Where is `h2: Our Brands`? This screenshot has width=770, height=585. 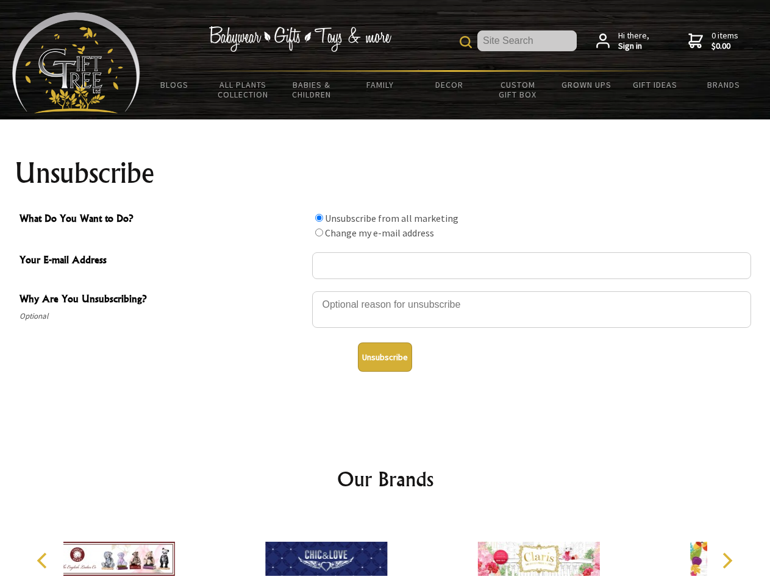 h2: Our Brands is located at coordinates (385, 479).